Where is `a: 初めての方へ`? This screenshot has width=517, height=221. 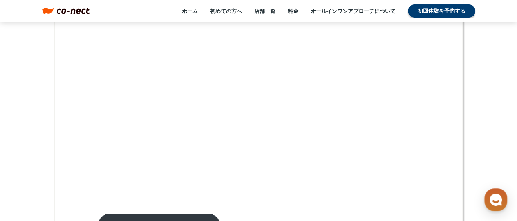 a: 初めての方へ is located at coordinates (226, 11).